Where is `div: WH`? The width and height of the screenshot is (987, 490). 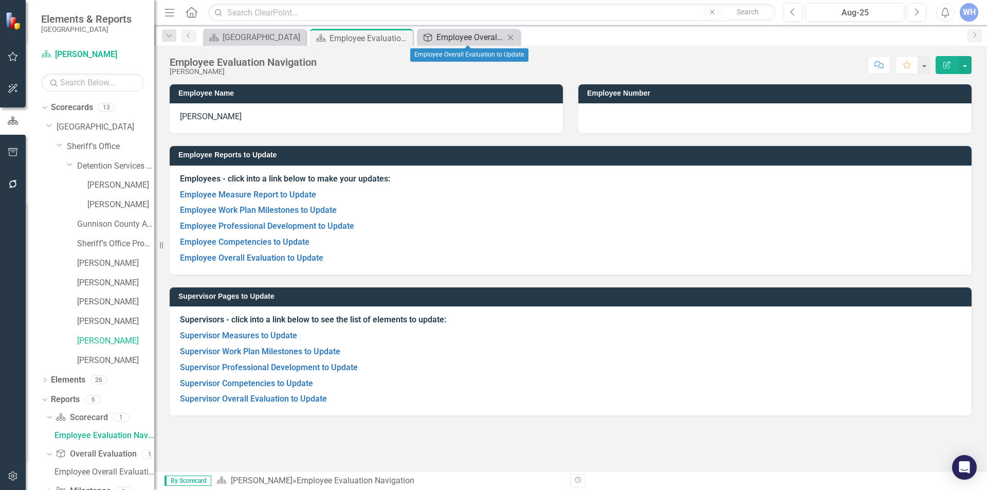 div: WH is located at coordinates (969, 12).